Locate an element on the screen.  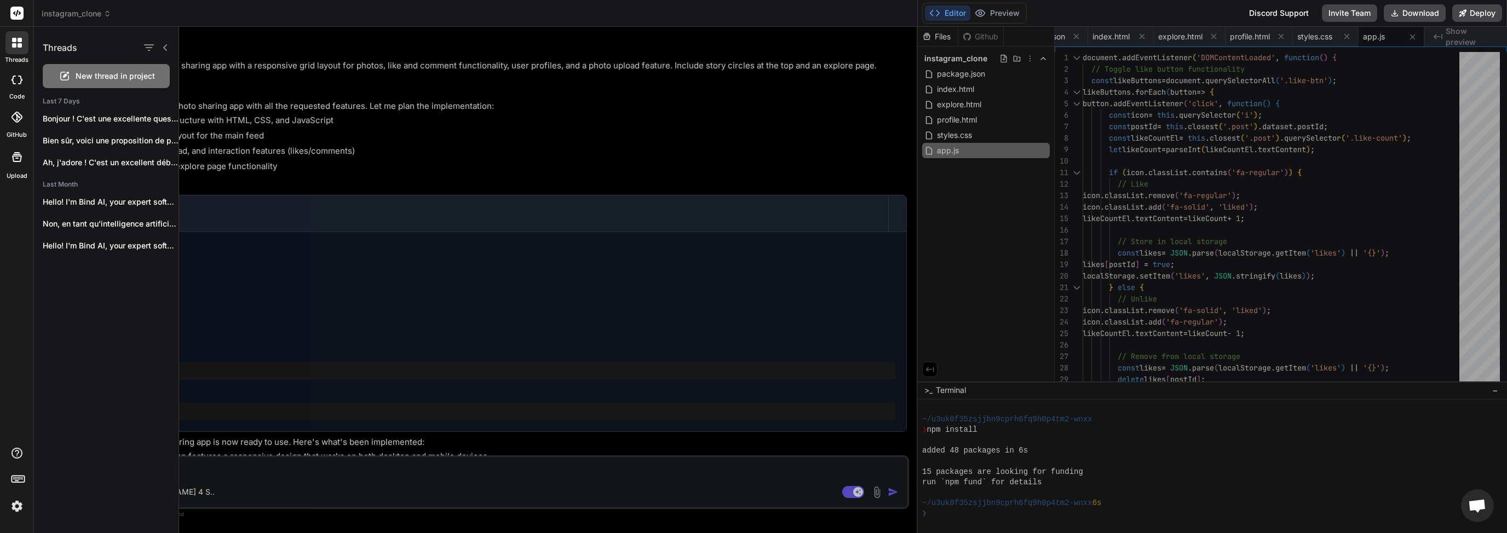
p: Ah, j'adore ! C'est un excellent début.... is located at coordinates (111, 163).